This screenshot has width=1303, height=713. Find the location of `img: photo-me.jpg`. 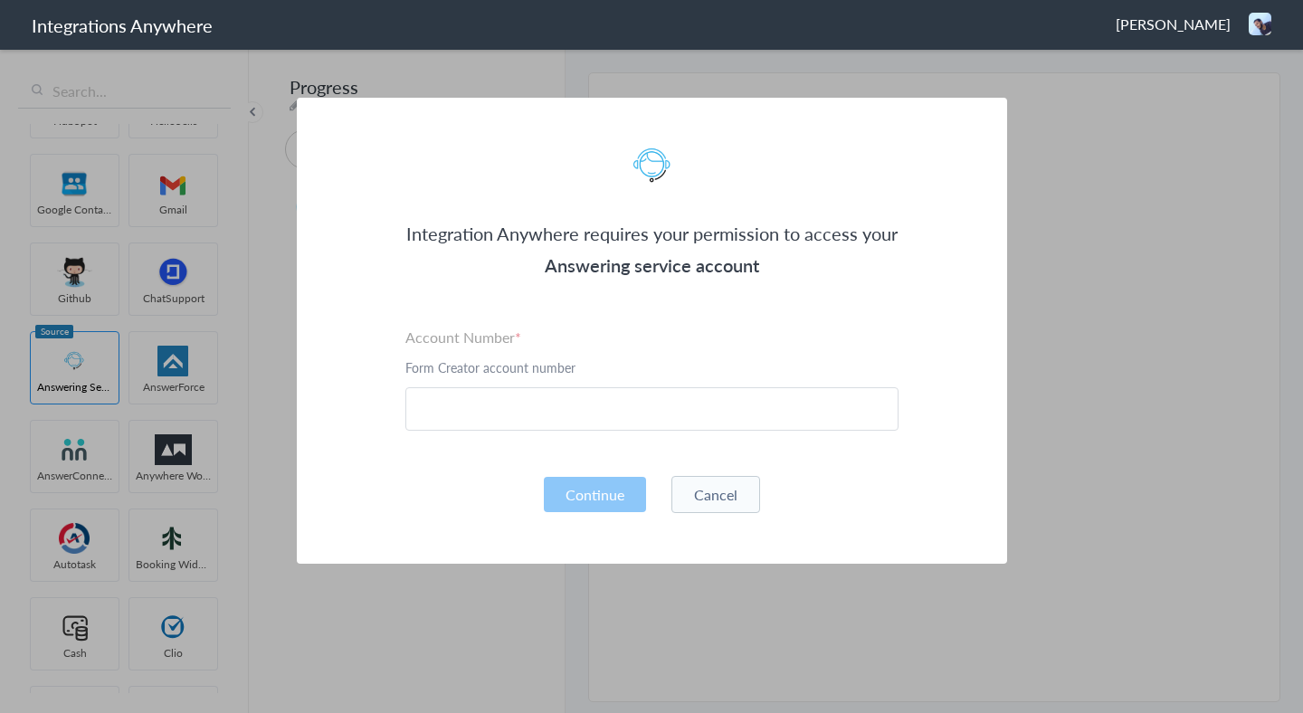

img: photo-me.jpg is located at coordinates (1259, 24).